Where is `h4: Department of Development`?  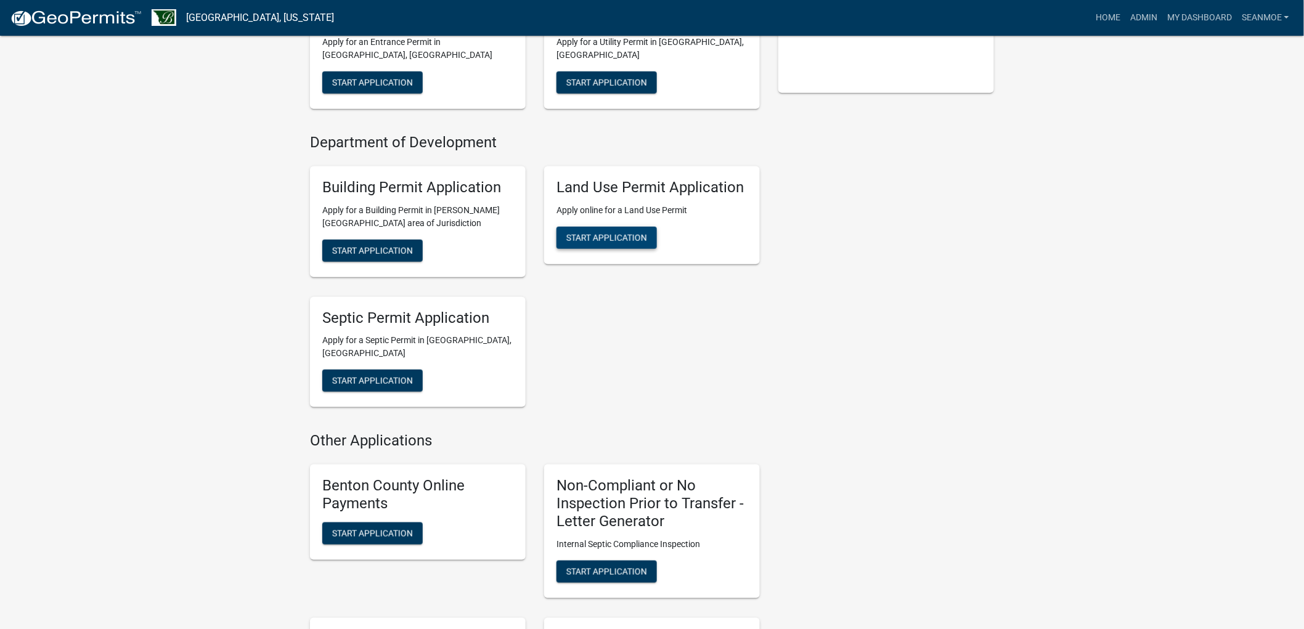 h4: Department of Development is located at coordinates (535, 142).